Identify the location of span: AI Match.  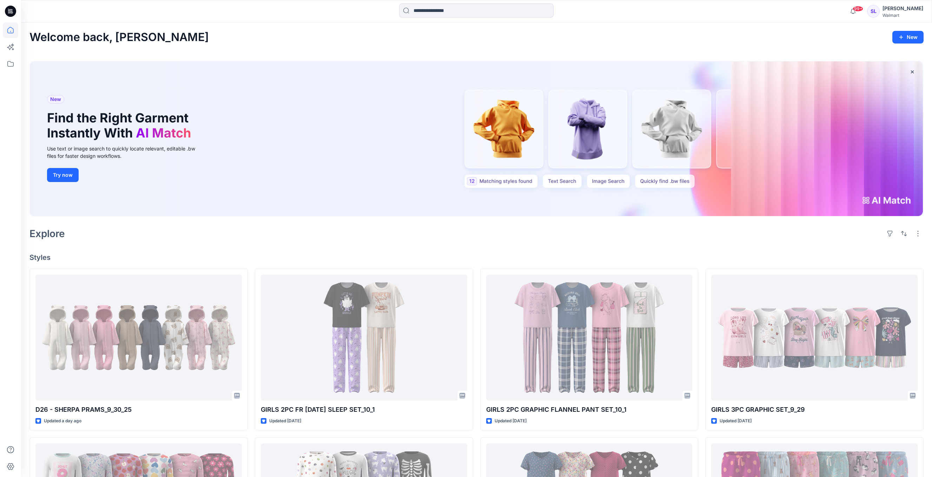
(163, 133).